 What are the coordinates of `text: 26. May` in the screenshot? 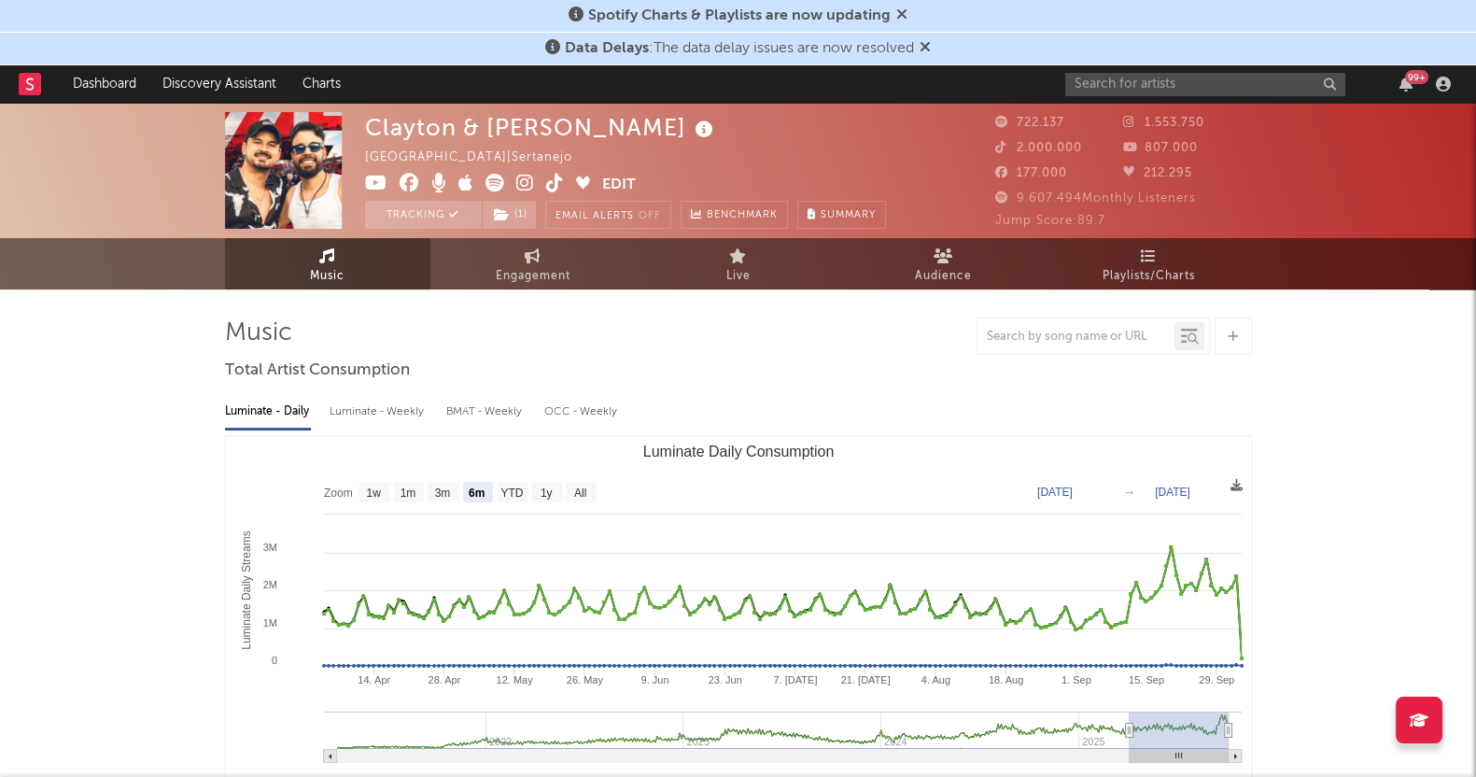 It's located at (585, 680).